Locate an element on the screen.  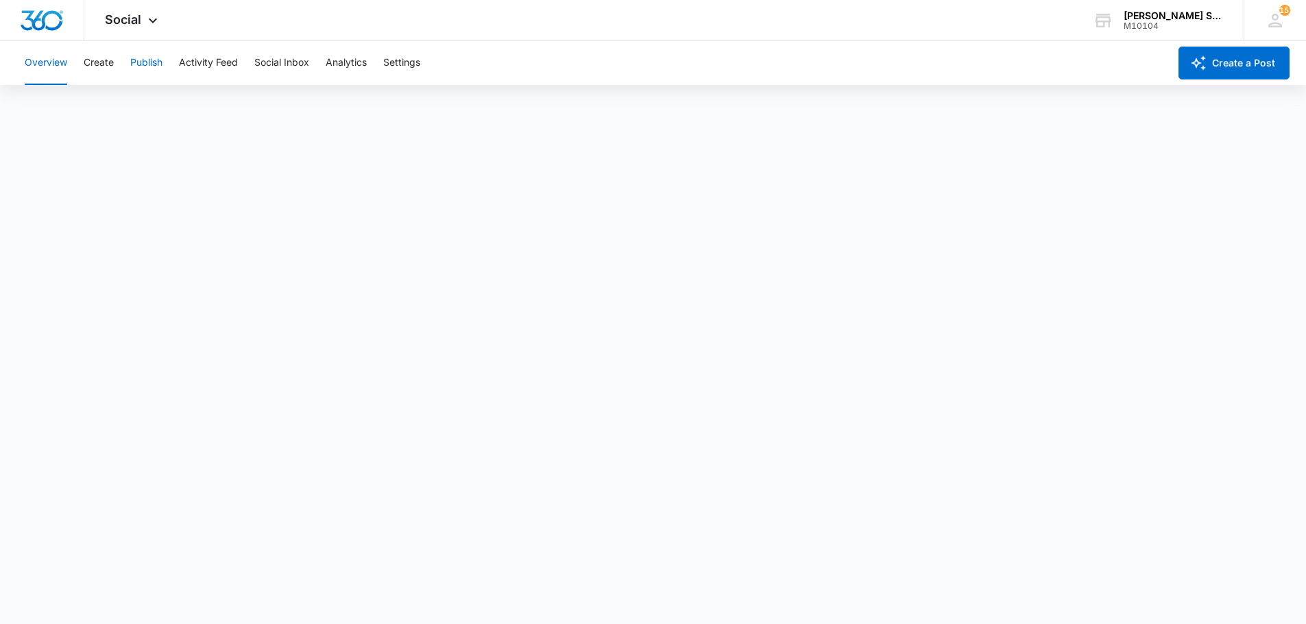
button: Analytics is located at coordinates (346, 63).